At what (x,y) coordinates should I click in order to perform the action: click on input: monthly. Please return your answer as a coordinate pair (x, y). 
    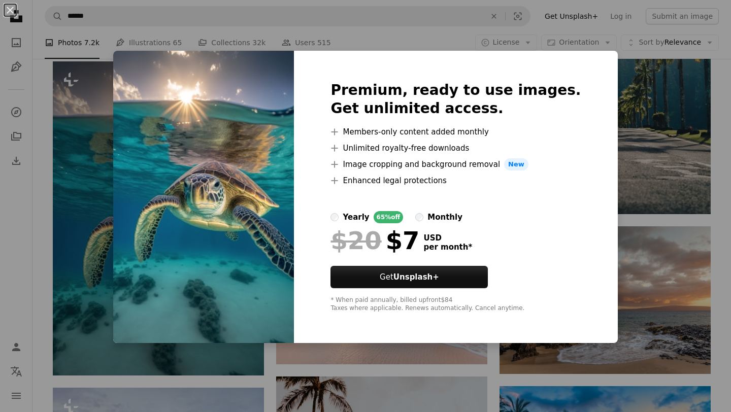
    Looking at the image, I should click on (419, 217).